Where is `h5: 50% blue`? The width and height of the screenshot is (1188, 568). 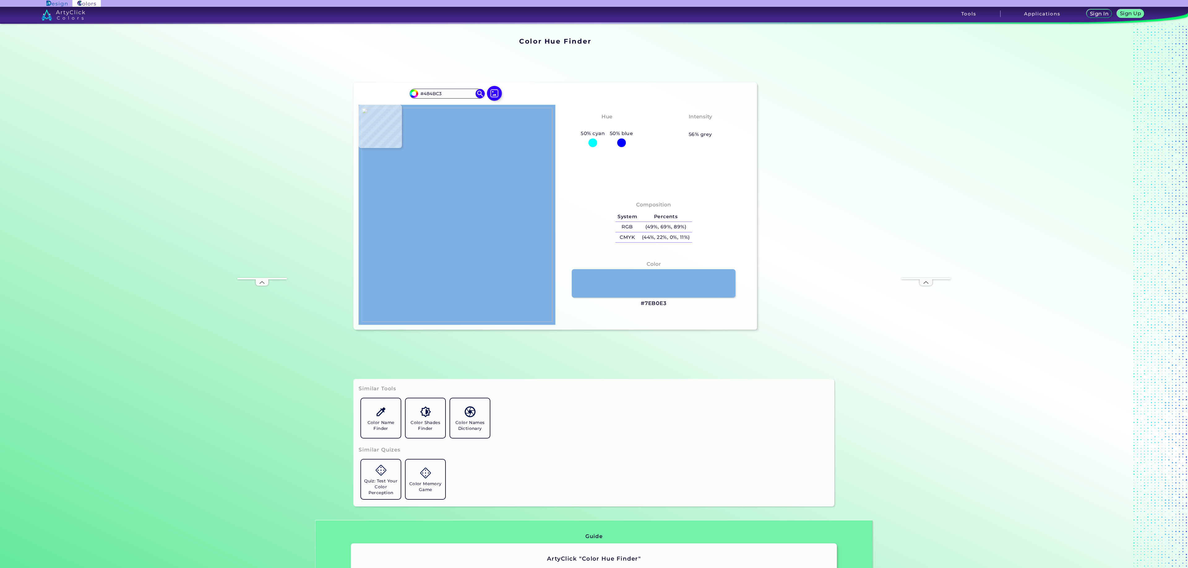
h5: 50% blue is located at coordinates (621, 134).